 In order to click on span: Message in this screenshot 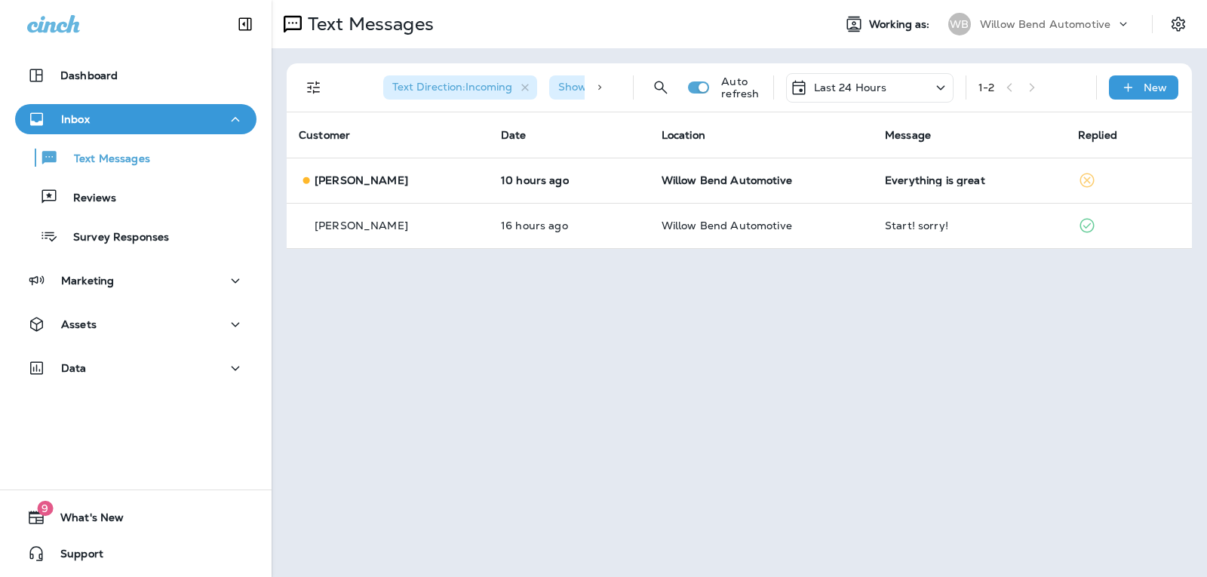, I will do `click(907, 135)`.